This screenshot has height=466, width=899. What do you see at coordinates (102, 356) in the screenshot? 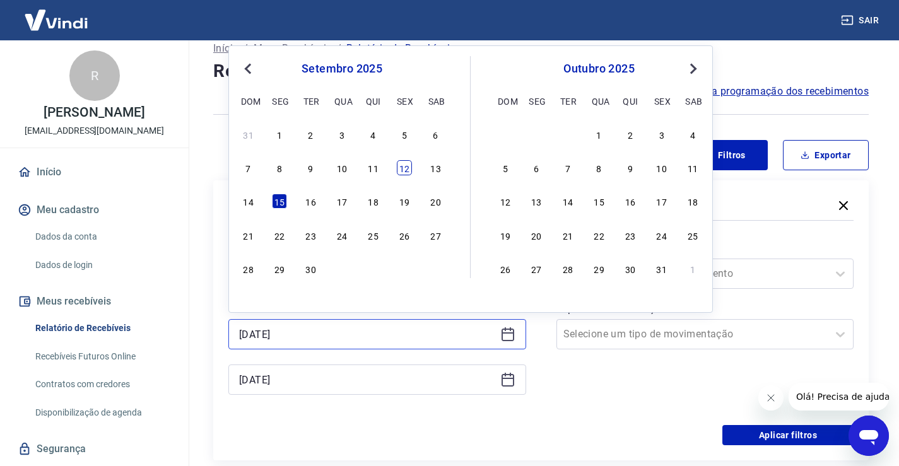
I see `a: Recebíveis Futuros Online` at bounding box center [102, 356].